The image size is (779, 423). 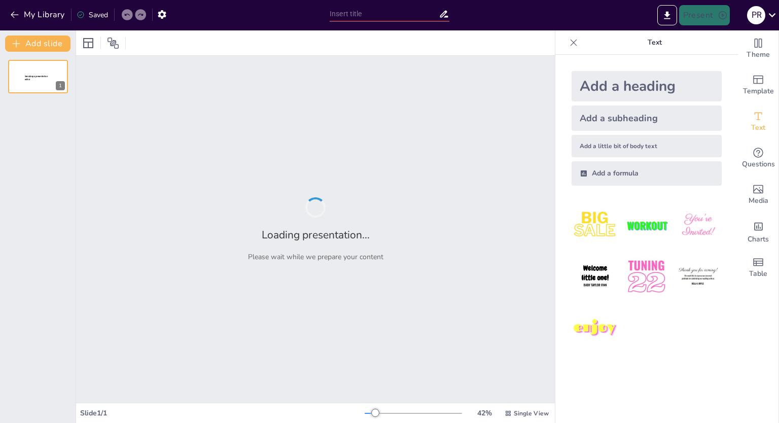 What do you see at coordinates (647, 118) in the screenshot?
I see `div: Add a subheading` at bounding box center [647, 118].